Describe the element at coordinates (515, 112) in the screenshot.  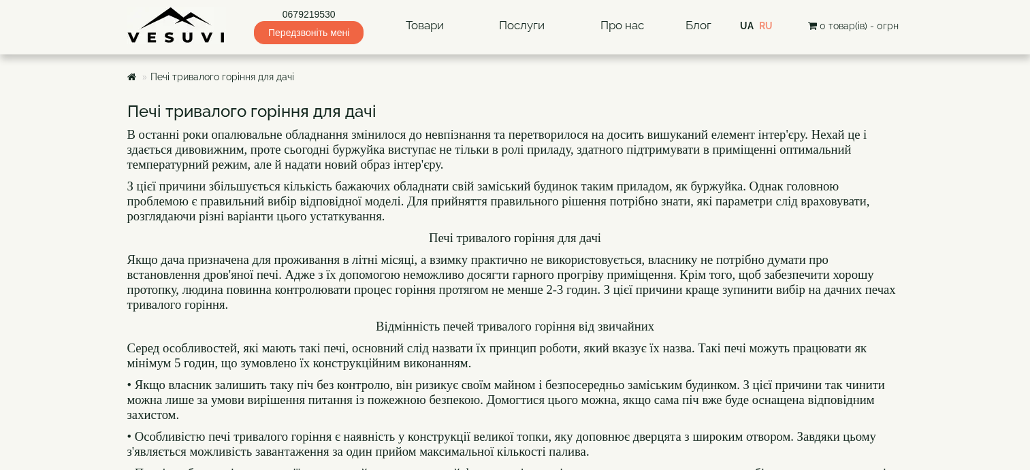
I see `h3: Печі тривалого горіння для дачі` at that location.